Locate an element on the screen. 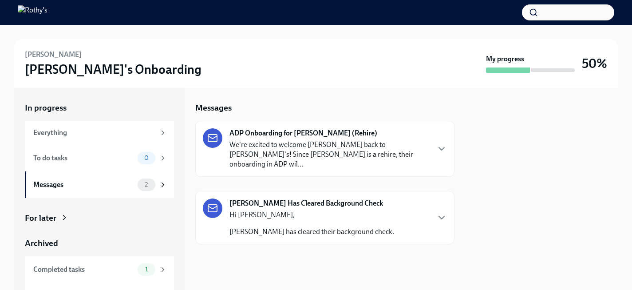 The width and height of the screenshot is (632, 290). div: For later is located at coordinates (40, 218).